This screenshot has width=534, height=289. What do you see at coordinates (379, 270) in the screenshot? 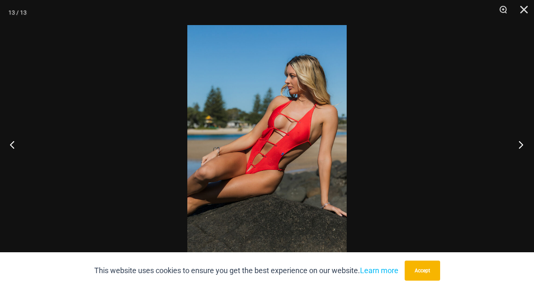
I see `a: Learn more` at bounding box center [379, 270].